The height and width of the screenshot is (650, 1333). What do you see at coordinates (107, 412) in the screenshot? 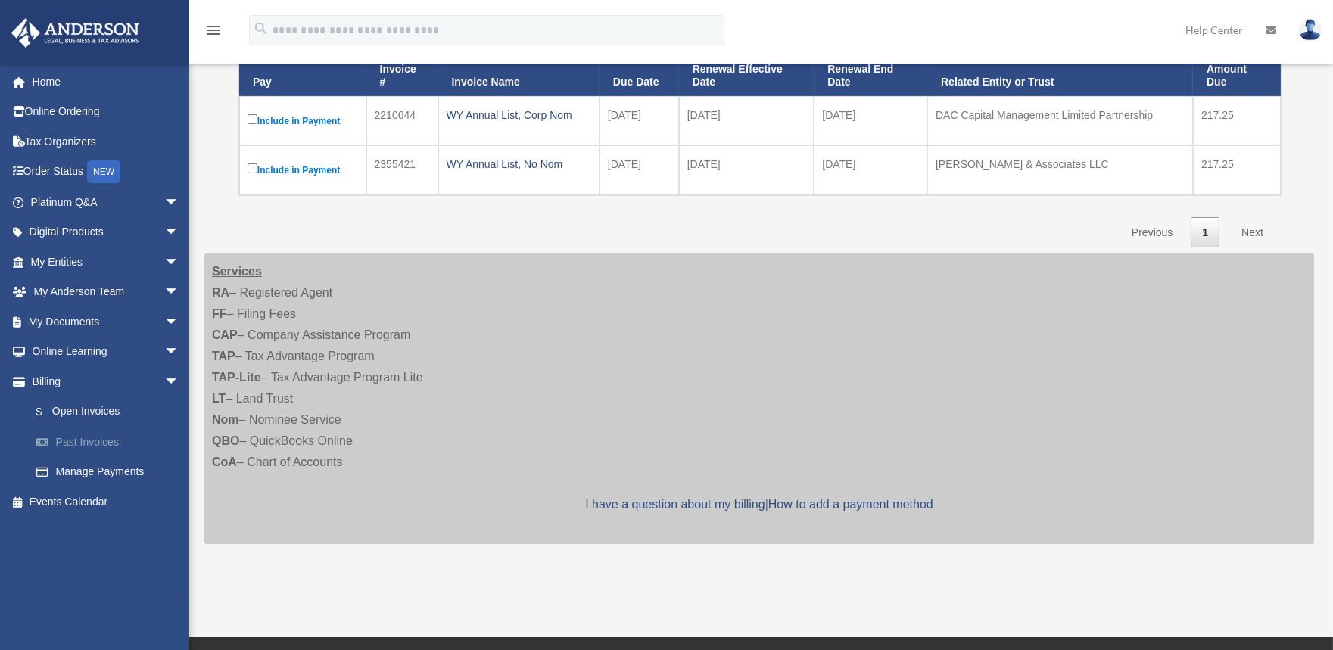
I see `a: $Open Invoices` at bounding box center [107, 412].